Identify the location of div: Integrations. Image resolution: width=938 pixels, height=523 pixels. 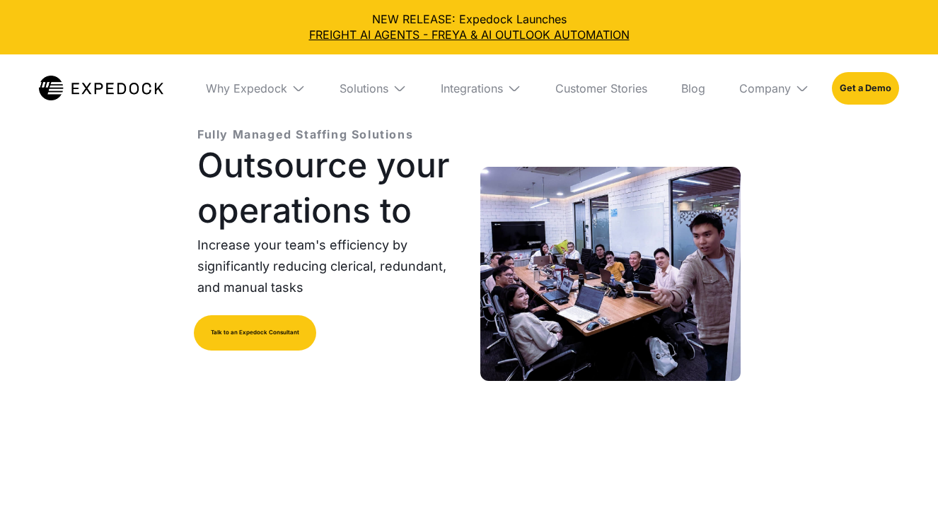
(472, 88).